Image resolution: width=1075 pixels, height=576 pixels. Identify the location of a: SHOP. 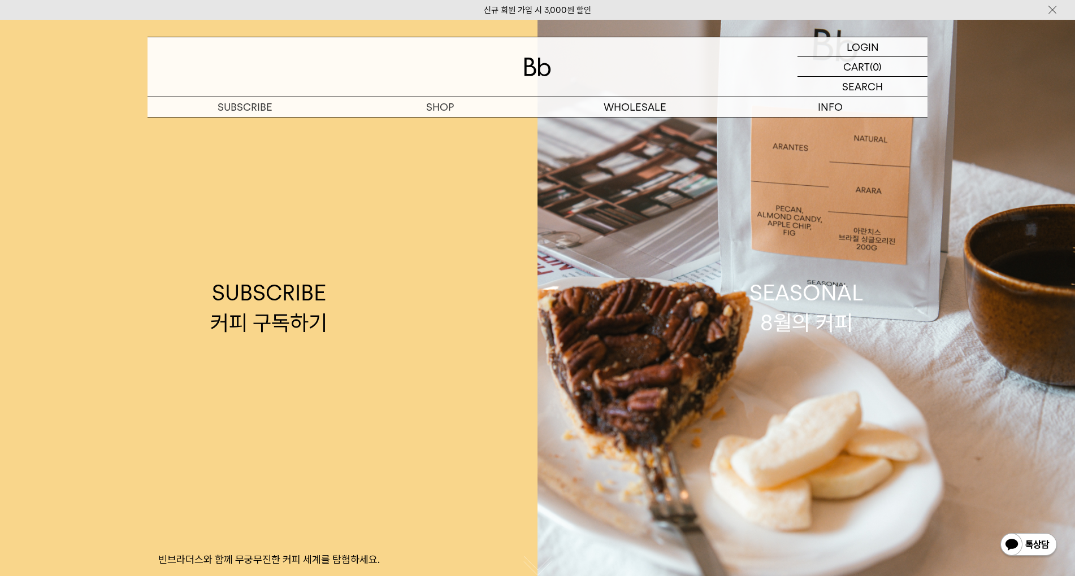
(440, 107).